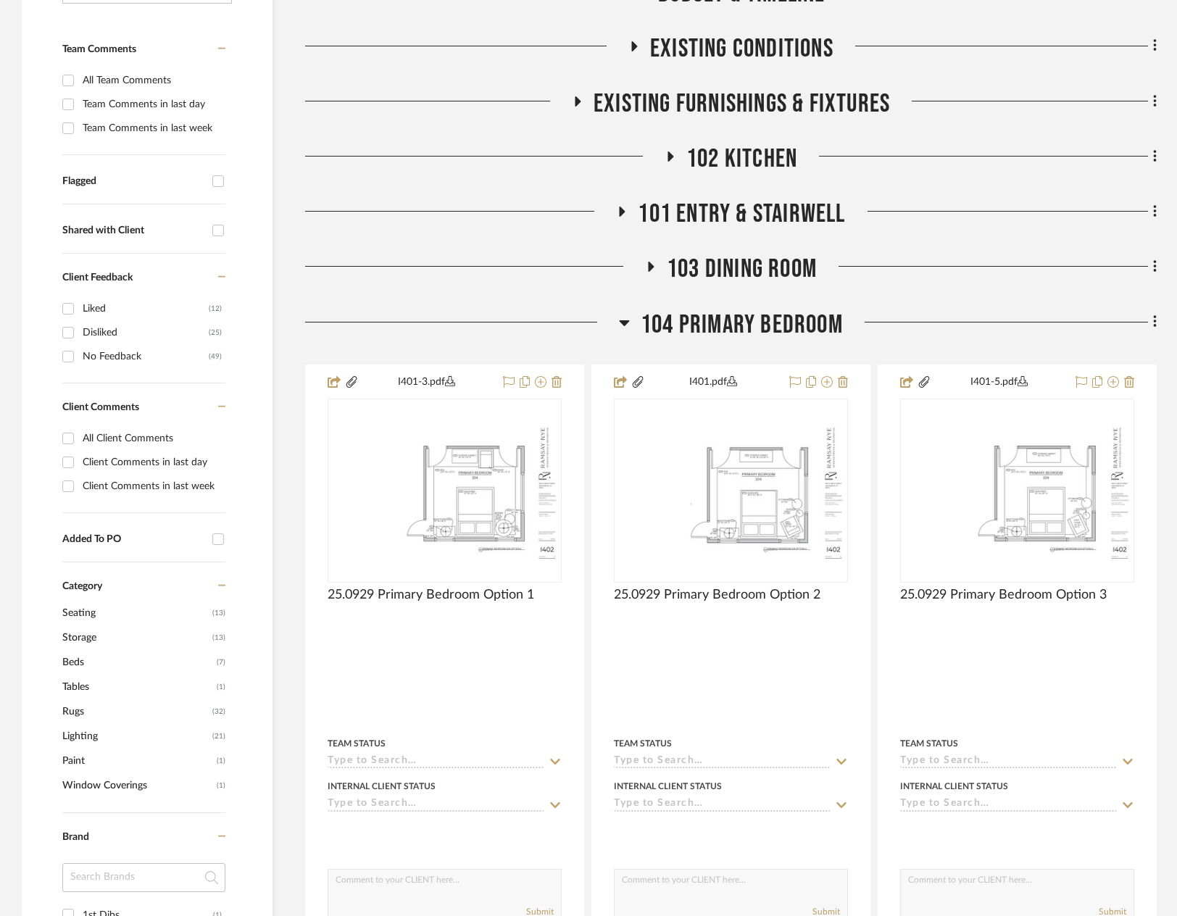 Image resolution: width=1177 pixels, height=916 pixels. I want to click on span: Existing Conditions, so click(742, 49).